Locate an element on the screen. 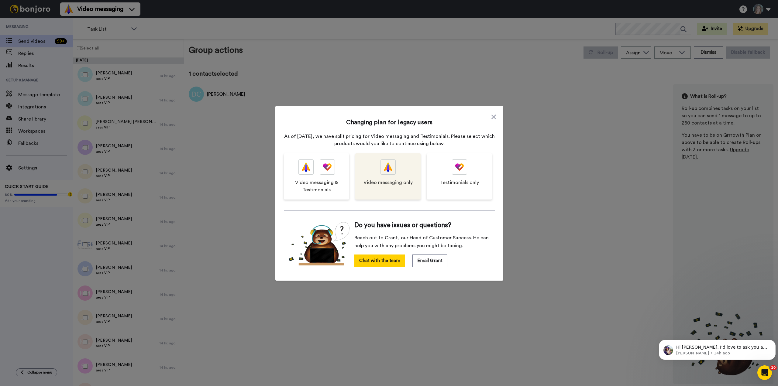 This screenshot has width=778, height=386. a: Email Grant is located at coordinates (430, 261).